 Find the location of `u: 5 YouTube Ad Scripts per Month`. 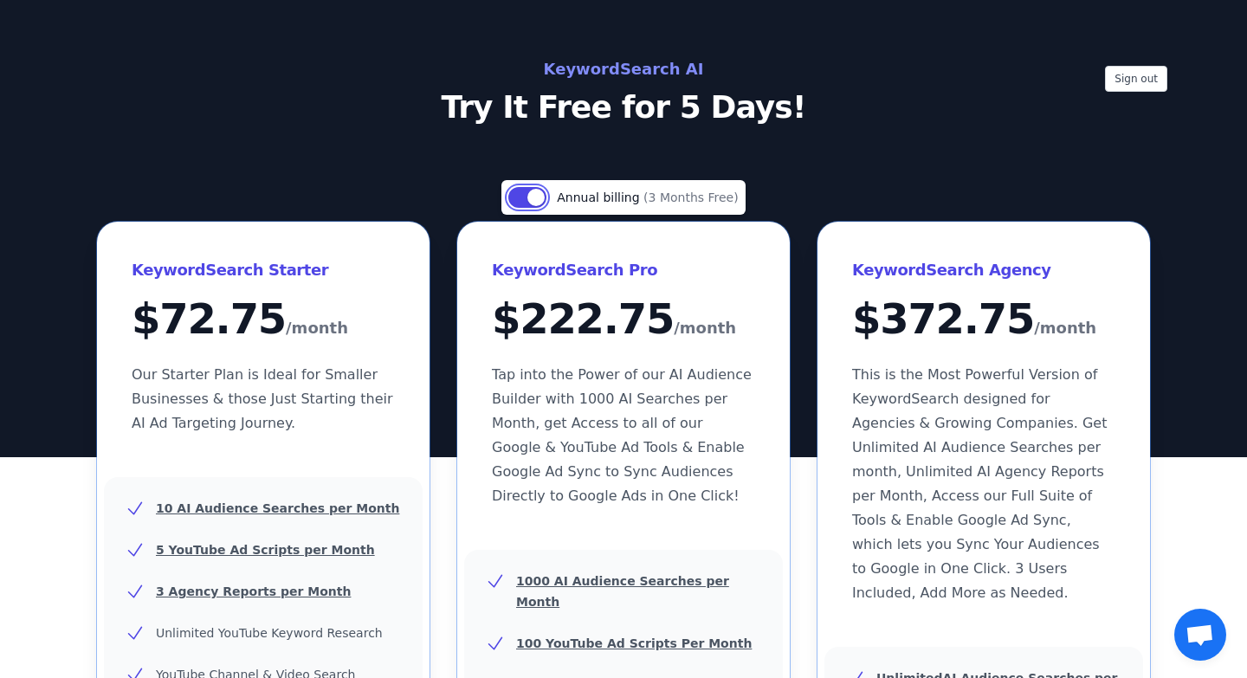

u: 5 YouTube Ad Scripts per Month is located at coordinates (265, 550).